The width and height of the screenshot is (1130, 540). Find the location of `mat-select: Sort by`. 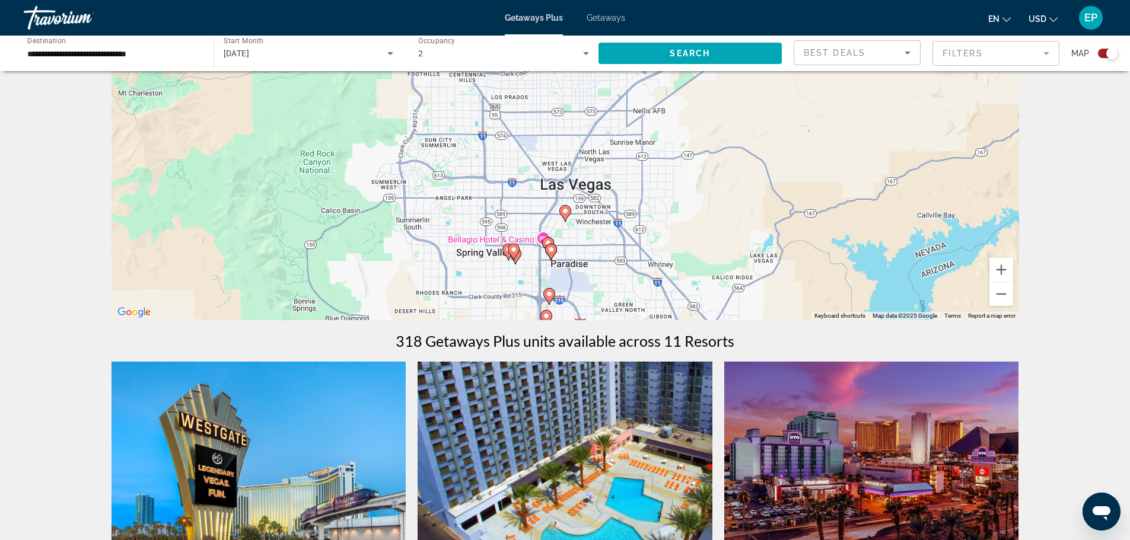

mat-select: Sort by is located at coordinates (857, 53).